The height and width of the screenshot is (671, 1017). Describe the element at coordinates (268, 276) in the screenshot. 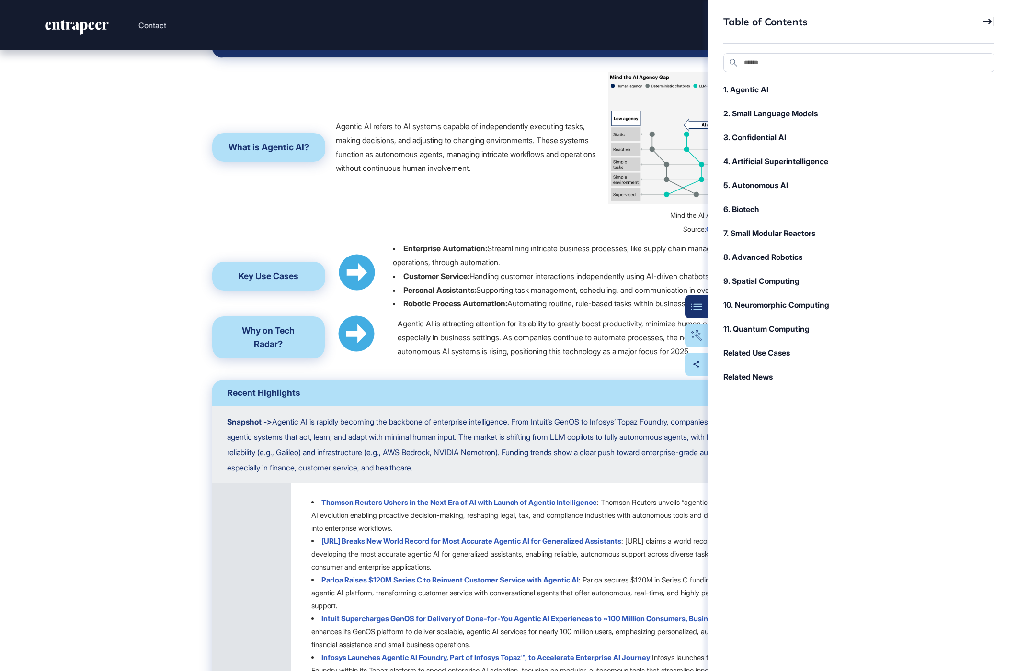

I see `span: Key Use Cases` at that location.